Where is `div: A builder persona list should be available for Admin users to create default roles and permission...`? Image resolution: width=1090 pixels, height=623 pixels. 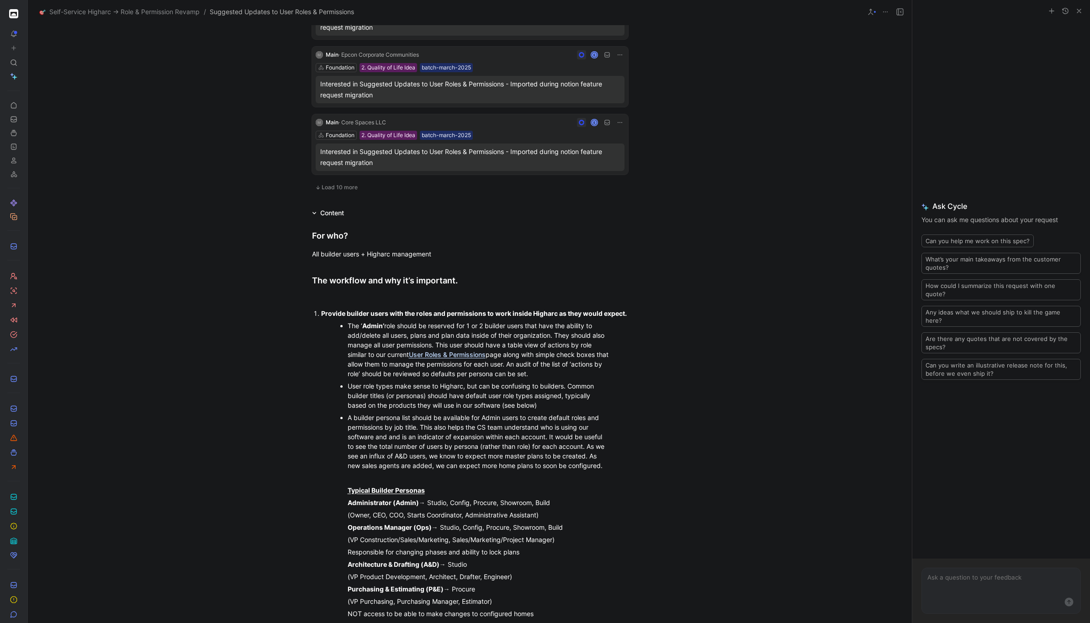 div: A builder persona list should be available for Admin users to create default roles and permission... is located at coordinates (479, 441).